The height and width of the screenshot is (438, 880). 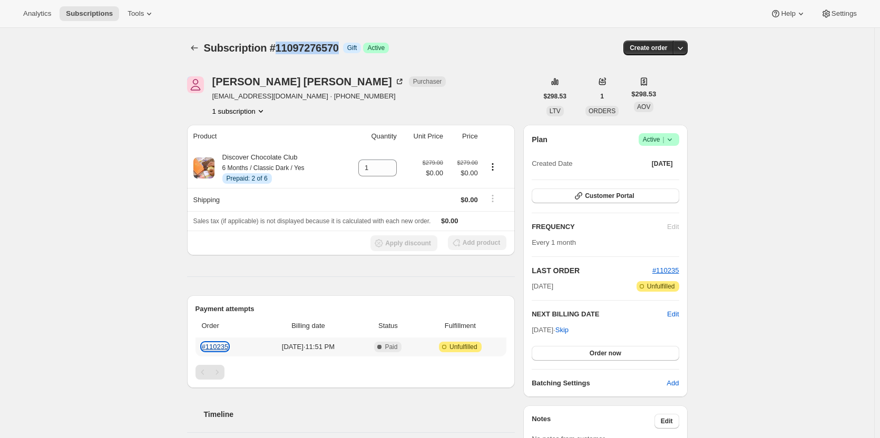 I want to click on button: Analytics, so click(x=37, y=14).